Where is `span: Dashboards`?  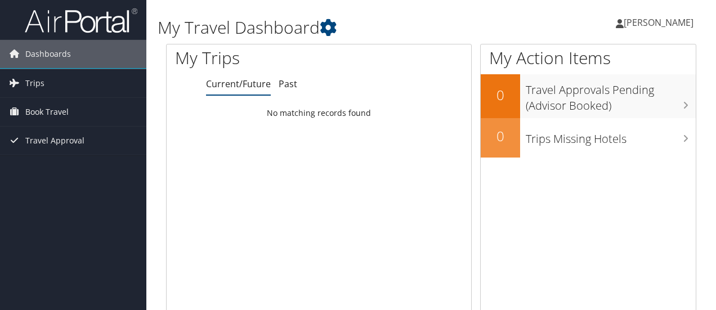 span: Dashboards is located at coordinates (48, 54).